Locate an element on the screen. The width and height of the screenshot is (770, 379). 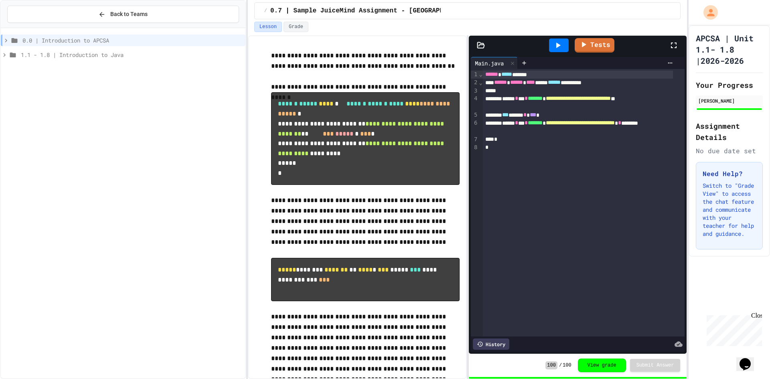
div: 6 is located at coordinates (475, 127).